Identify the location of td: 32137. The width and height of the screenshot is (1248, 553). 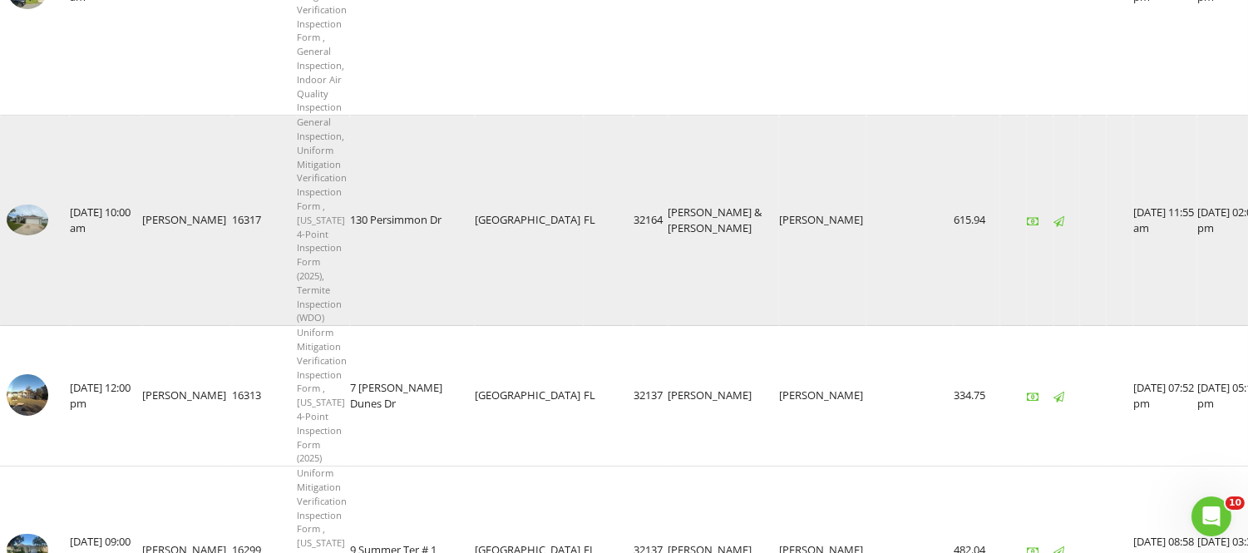
(650, 396).